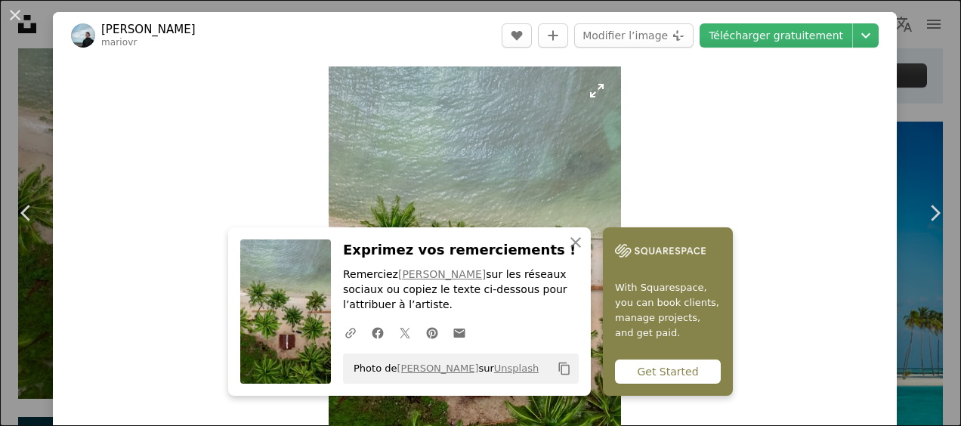  Describe the element at coordinates (83, 36) in the screenshot. I see `a: Accéder au profil de Mario von Rotz` at that location.